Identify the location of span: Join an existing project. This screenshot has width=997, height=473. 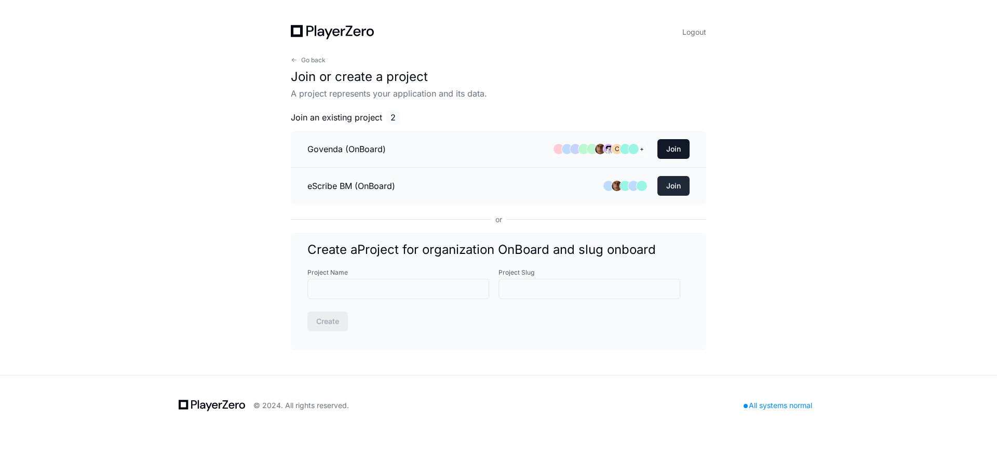
(337, 117).